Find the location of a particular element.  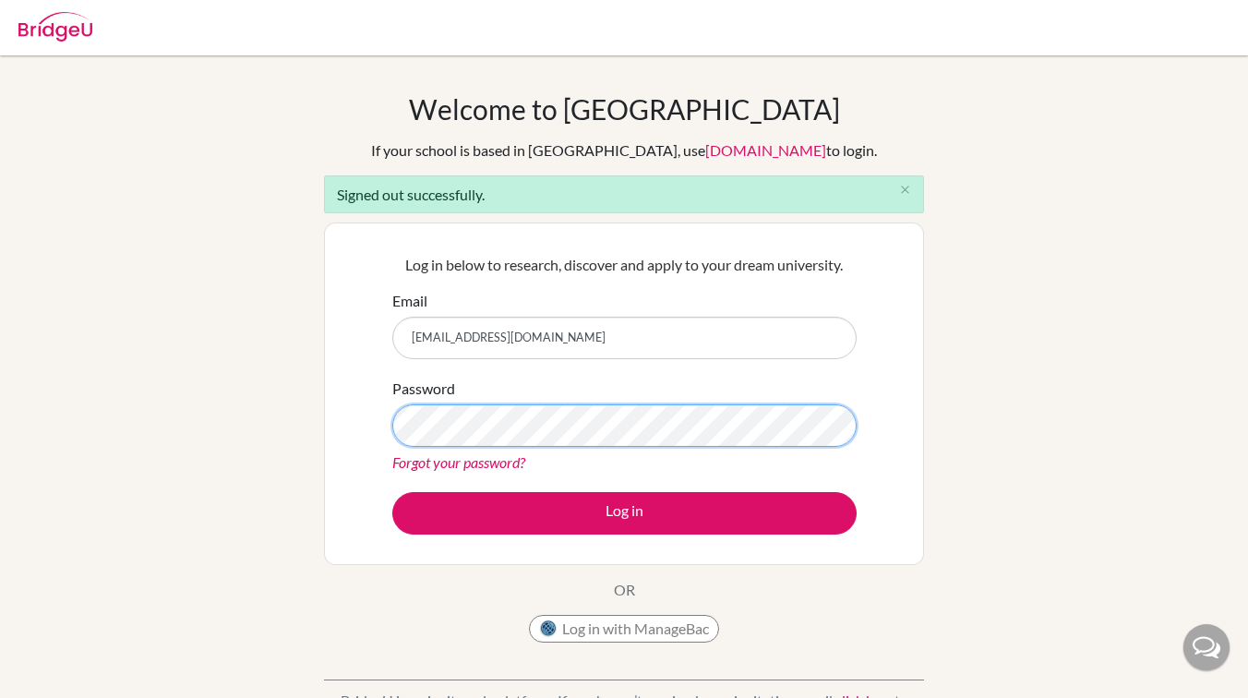

label: Password is located at coordinates (424, 389).